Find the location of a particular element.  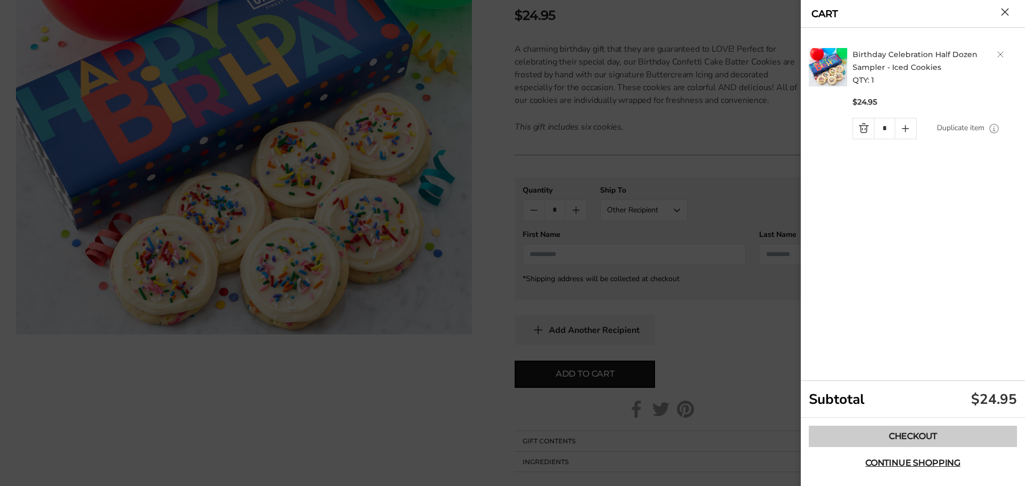

a: CART is located at coordinates (825, 14).